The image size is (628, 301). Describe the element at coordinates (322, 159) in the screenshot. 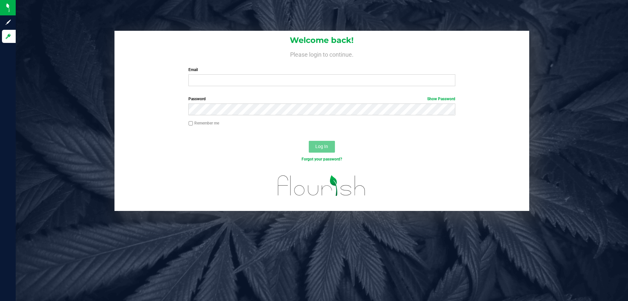

I see `a: Forgot your password?` at that location.